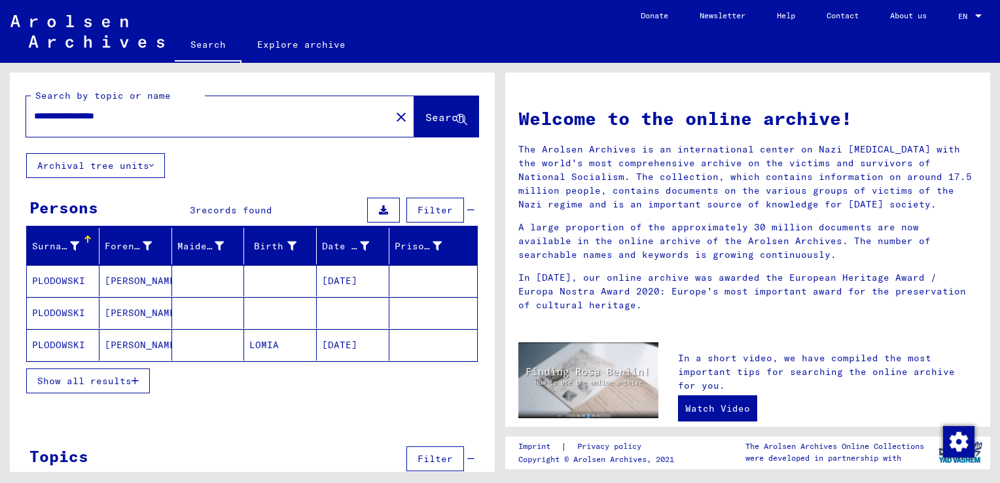  I want to click on mat-header-cell: Nachname, so click(63, 246).